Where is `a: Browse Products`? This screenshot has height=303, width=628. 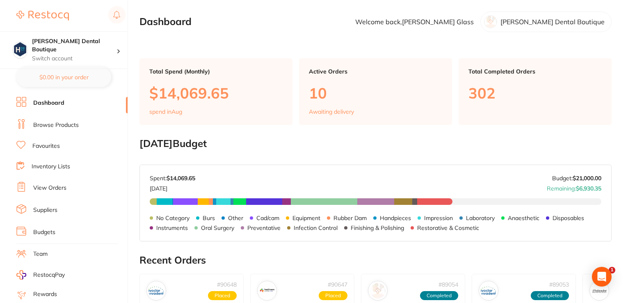 a: Browse Products is located at coordinates (56, 125).